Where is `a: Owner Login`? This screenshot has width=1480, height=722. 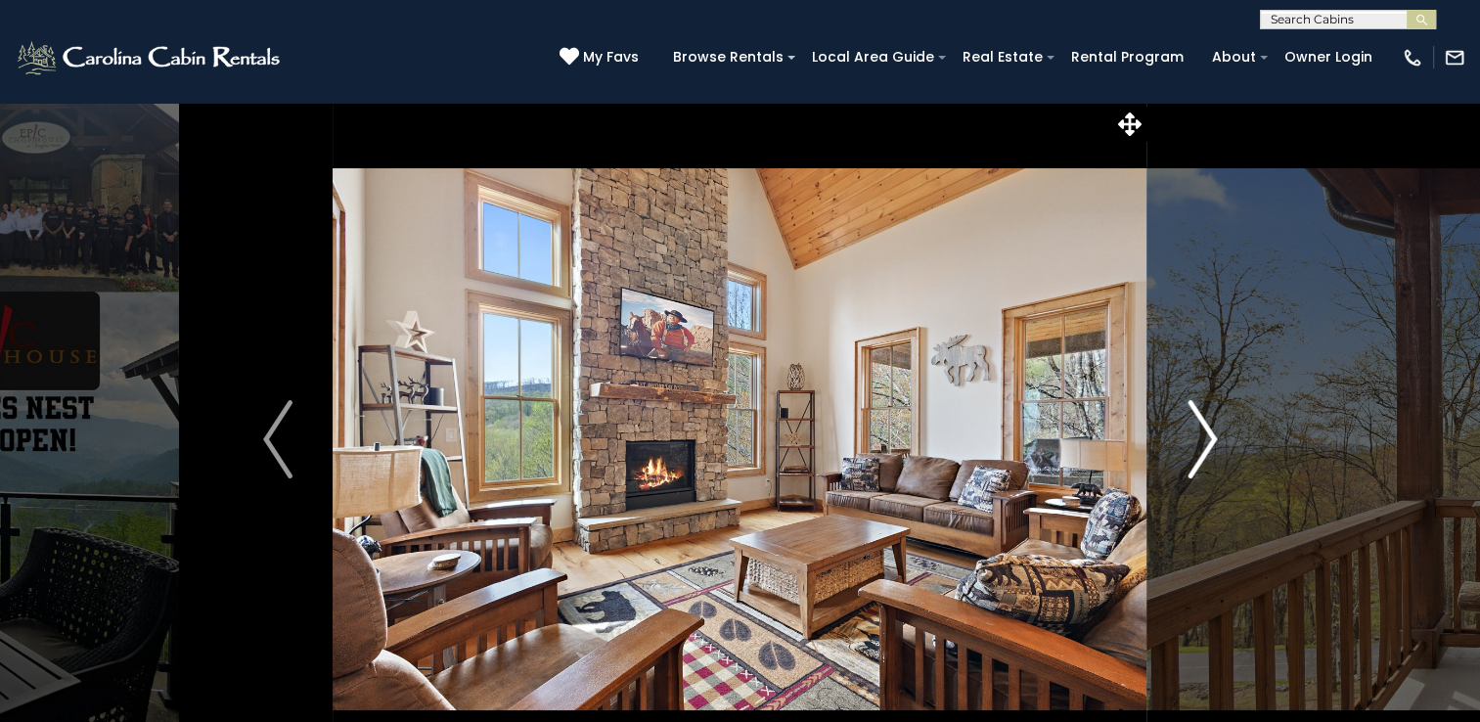
a: Owner Login is located at coordinates (1328, 57).